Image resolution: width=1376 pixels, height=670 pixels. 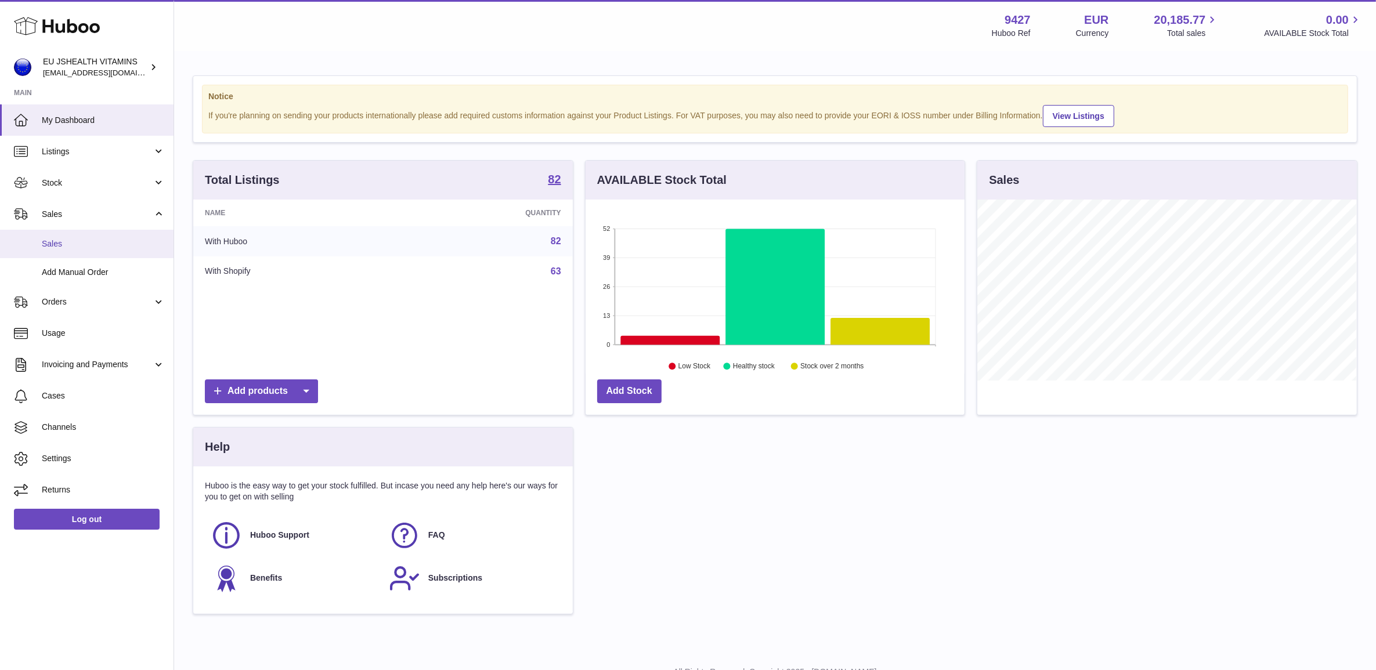 I want to click on a: 0.00 AVAILABLE Stock Total, so click(x=1313, y=26).